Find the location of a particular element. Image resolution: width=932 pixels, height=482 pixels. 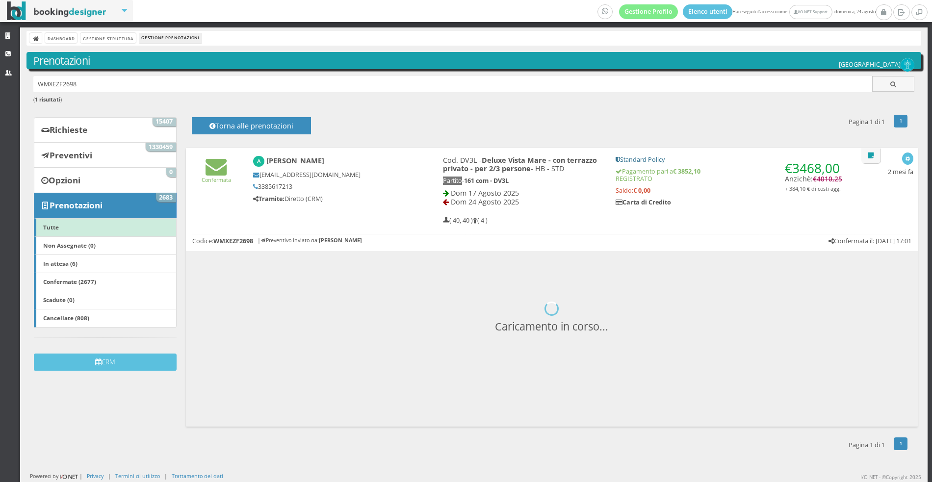

span: 3468,00 is located at coordinates (816, 168).